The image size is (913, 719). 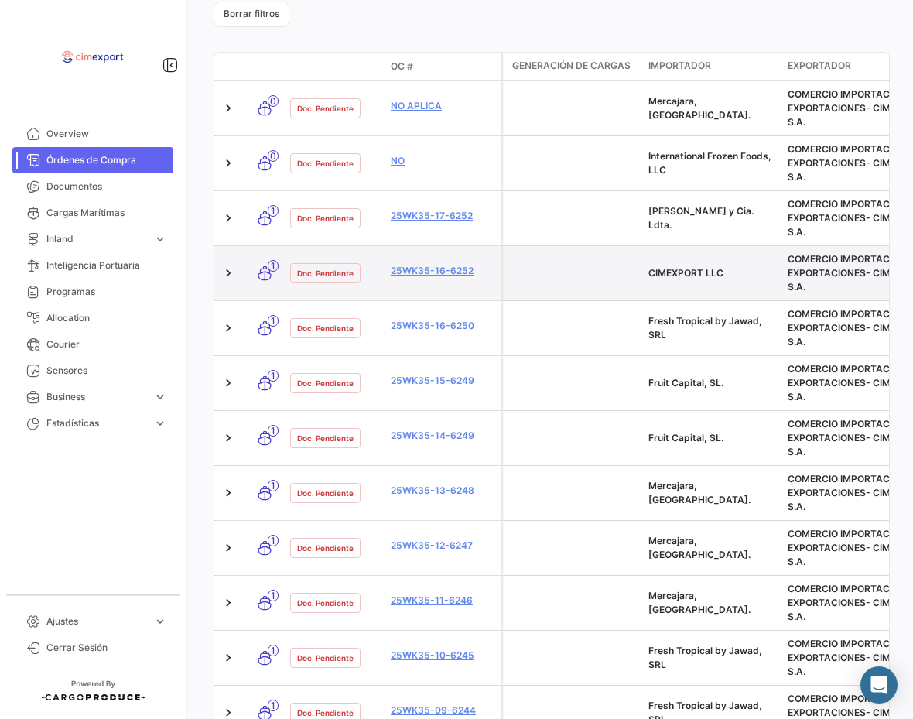 I want to click on a: NO, so click(x=442, y=161).